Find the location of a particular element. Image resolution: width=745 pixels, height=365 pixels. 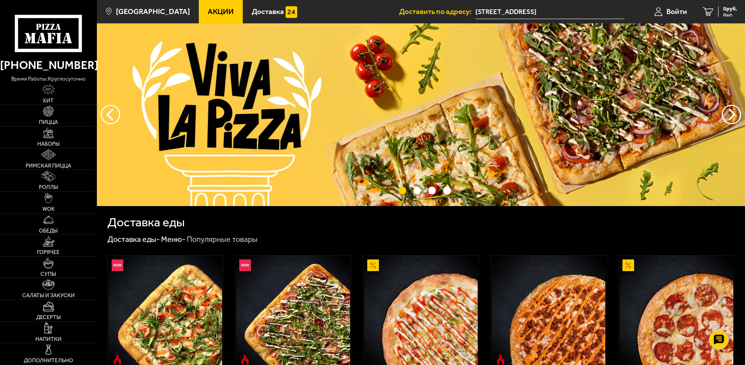

span: Доставить по адресу: is located at coordinates (437, 11).